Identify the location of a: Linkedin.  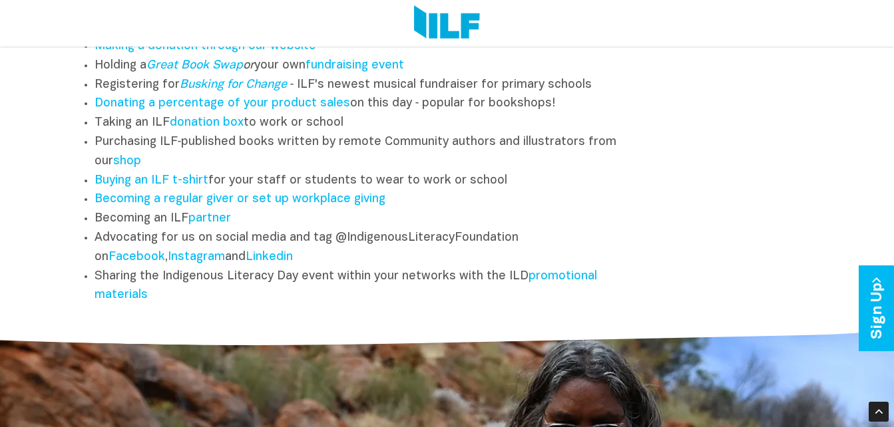
(269, 257).